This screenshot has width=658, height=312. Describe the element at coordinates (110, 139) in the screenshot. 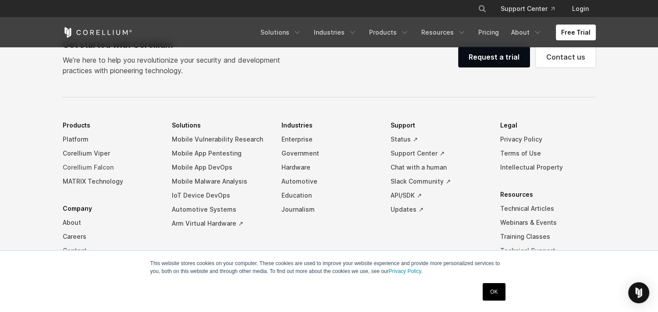

I see `a: Platform` at that location.